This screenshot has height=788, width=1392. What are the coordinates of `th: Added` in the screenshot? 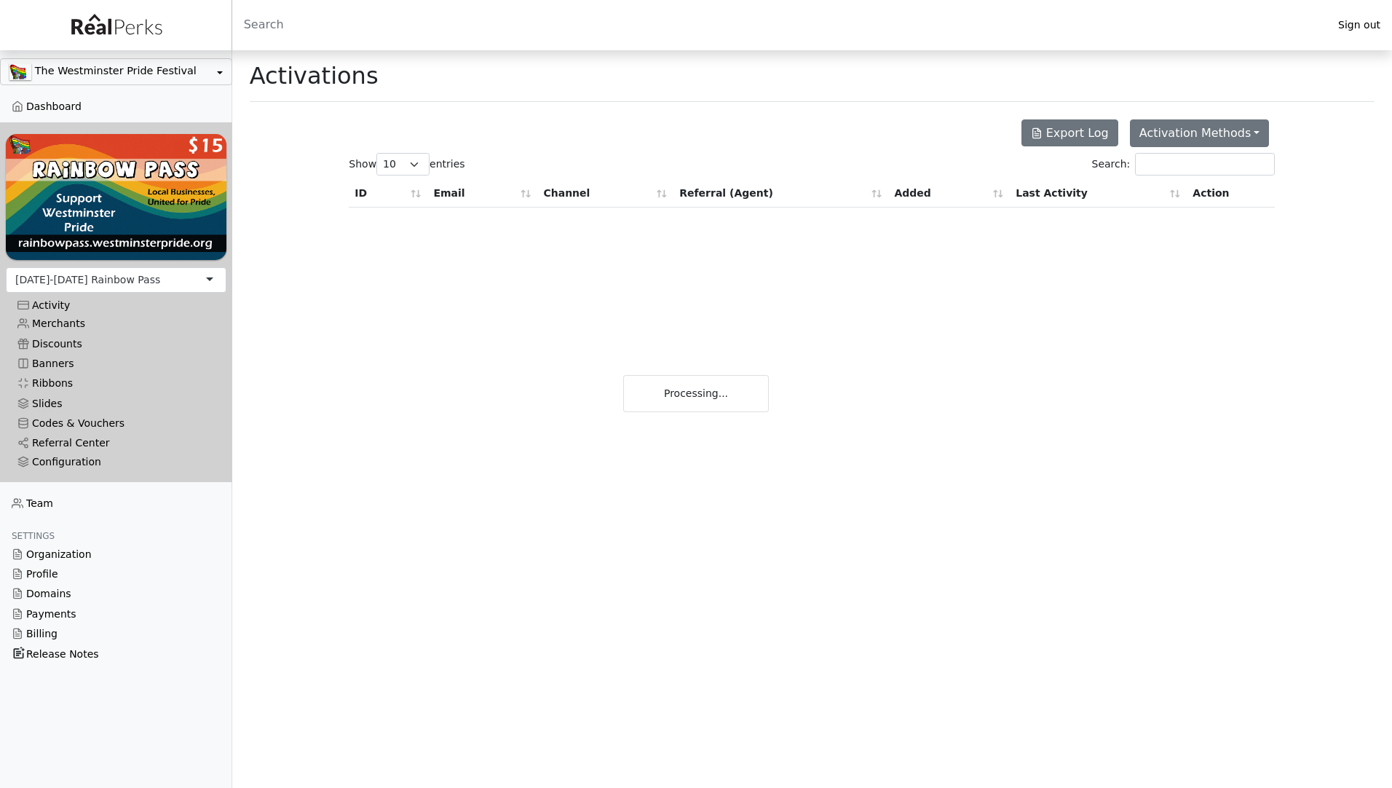 It's located at (949, 194).